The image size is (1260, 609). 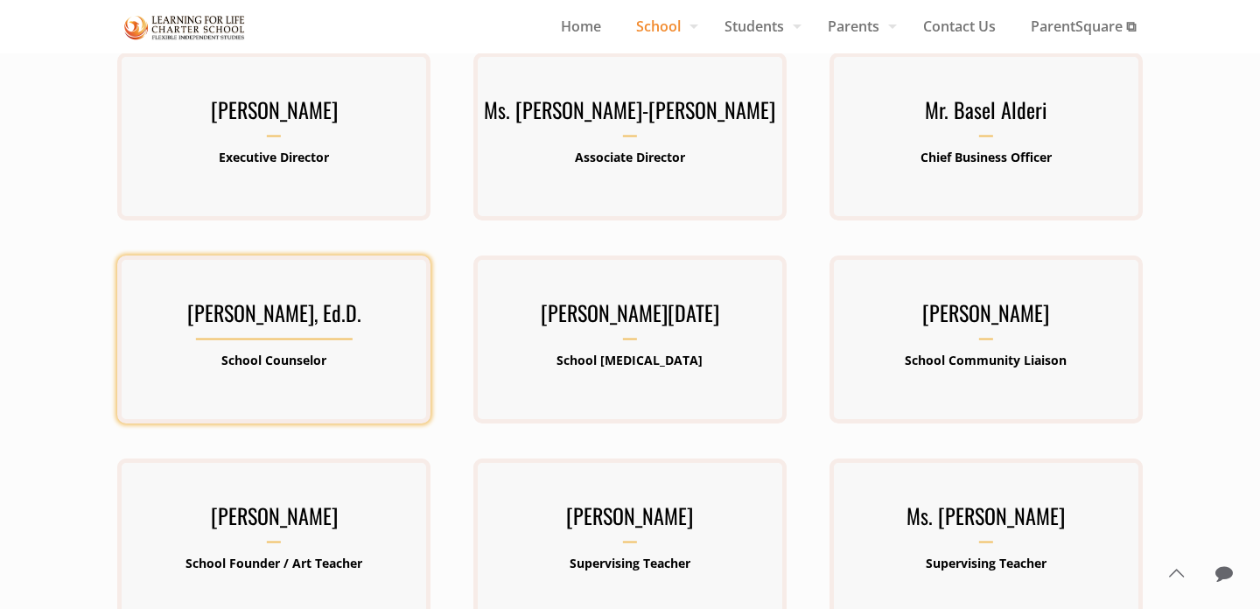 I want to click on span: Students, so click(x=758, y=26).